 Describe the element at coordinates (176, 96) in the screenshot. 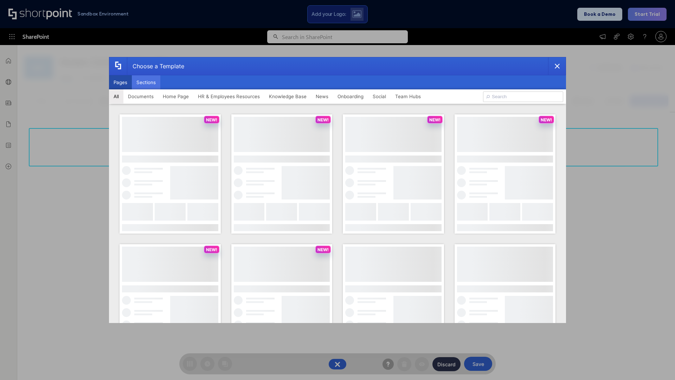

I see `button: Home Page` at that location.